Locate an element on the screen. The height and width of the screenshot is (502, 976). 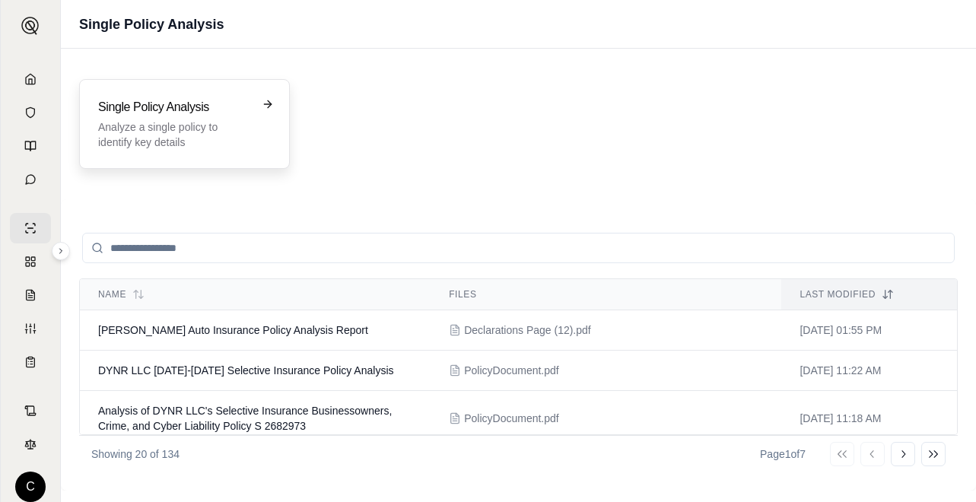
a: Home is located at coordinates (30, 79).